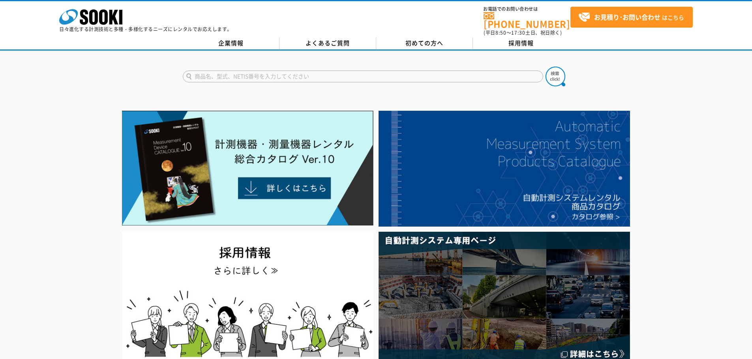 The height and width of the screenshot is (359, 752). I want to click on span: 17:30, so click(518, 33).